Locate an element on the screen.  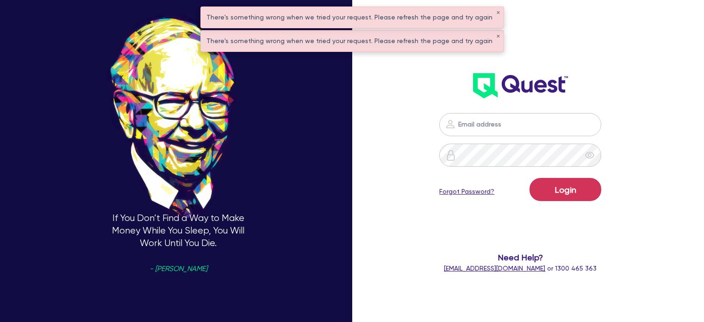
button: Login is located at coordinates (565, 189).